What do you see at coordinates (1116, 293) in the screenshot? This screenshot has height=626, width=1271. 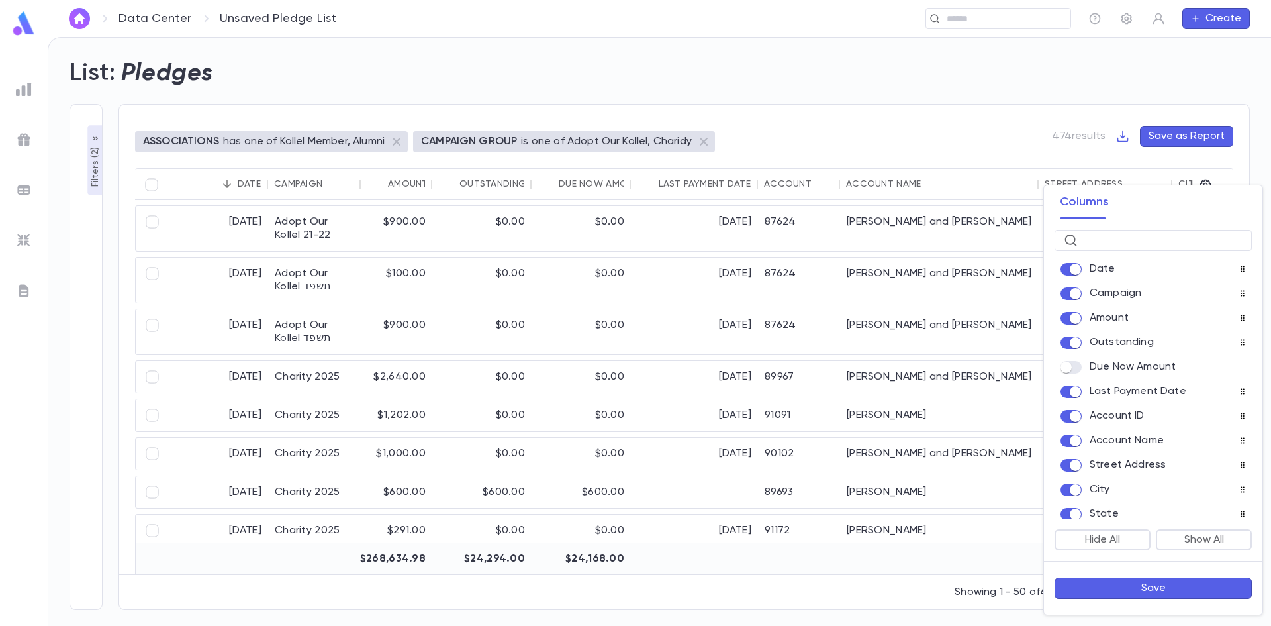 I see `p: Campaign` at bounding box center [1116, 293].